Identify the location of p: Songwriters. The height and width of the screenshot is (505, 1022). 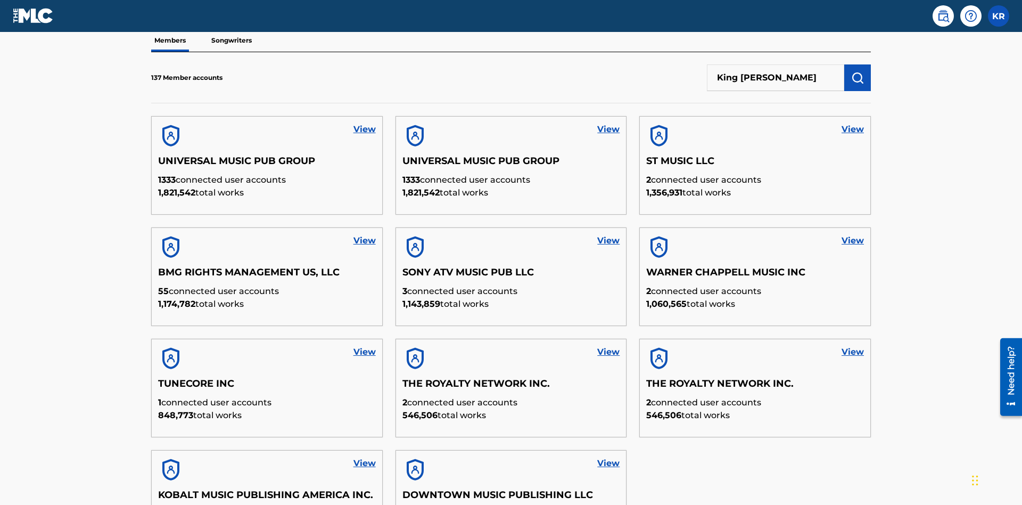
(232, 40).